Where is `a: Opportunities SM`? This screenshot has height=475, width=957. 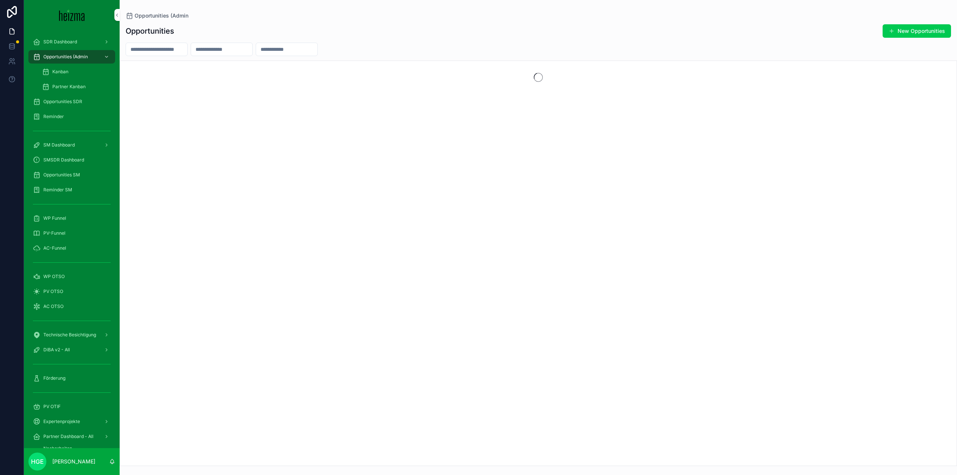 a: Opportunities SM is located at coordinates (72, 175).